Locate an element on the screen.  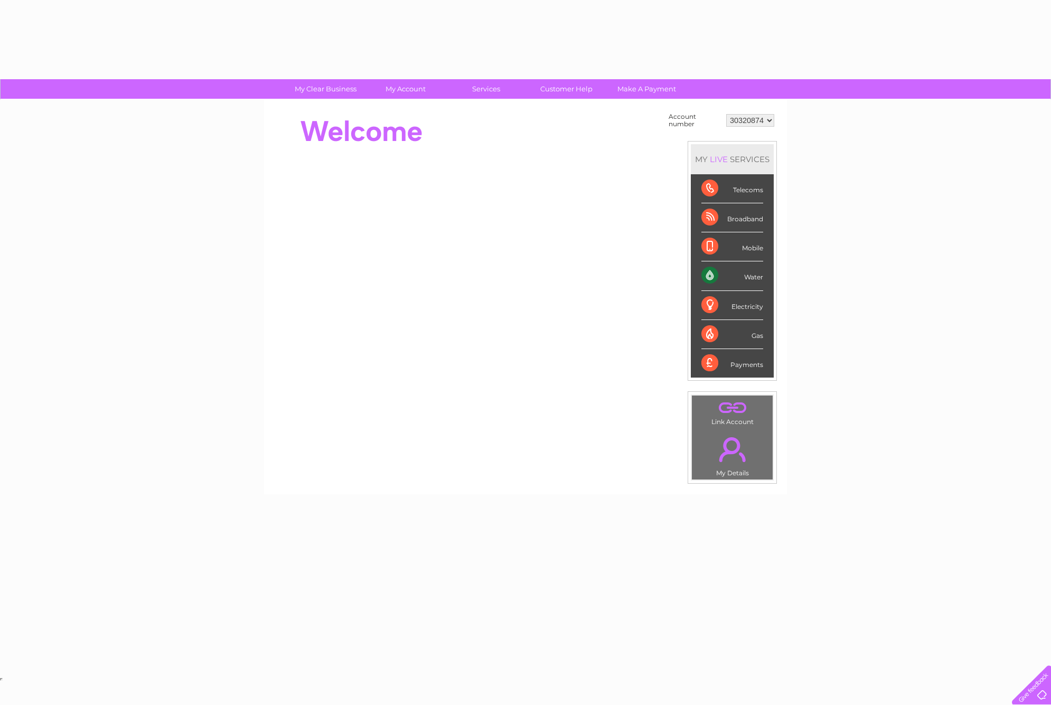
div: Telecoms is located at coordinates (732, 188).